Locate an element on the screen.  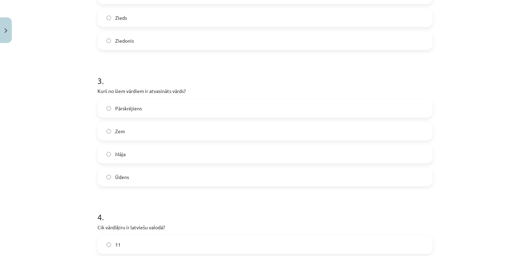
img: icon-close-lesson-0947bae3869378f0d4975bcd49f059093ad1ed9edebbc8119c70593378902aed.svg is located at coordinates (6, 31).